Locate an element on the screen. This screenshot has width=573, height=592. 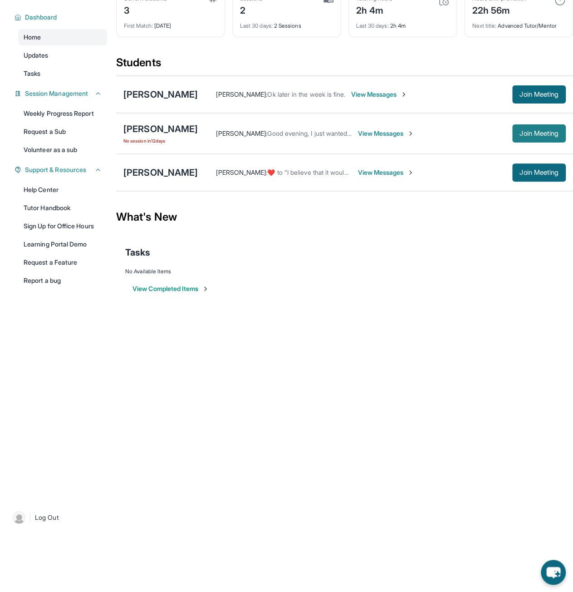
div: 3 is located at coordinates (145, 10).